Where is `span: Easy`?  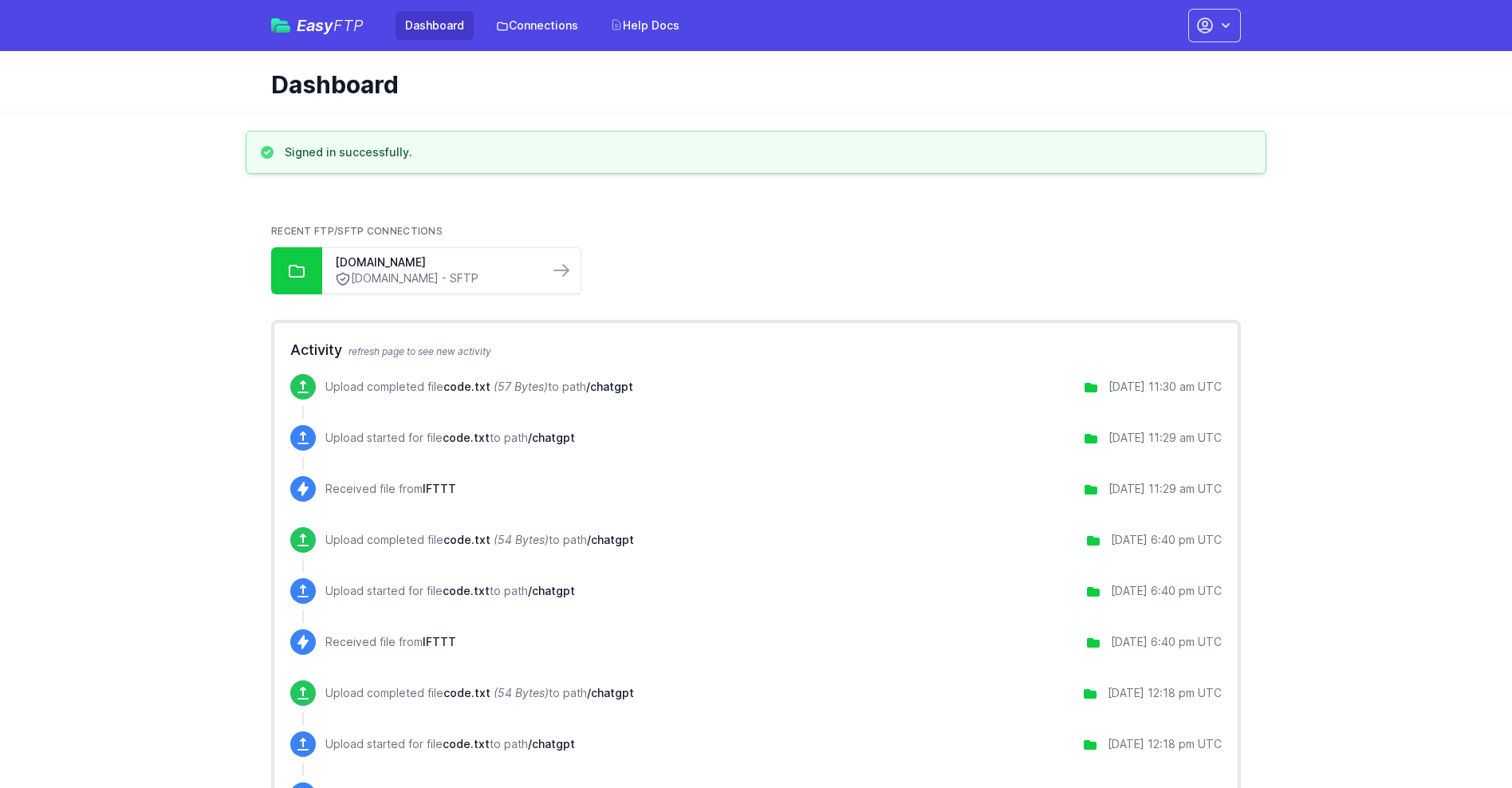 span: Easy is located at coordinates (330, 25).